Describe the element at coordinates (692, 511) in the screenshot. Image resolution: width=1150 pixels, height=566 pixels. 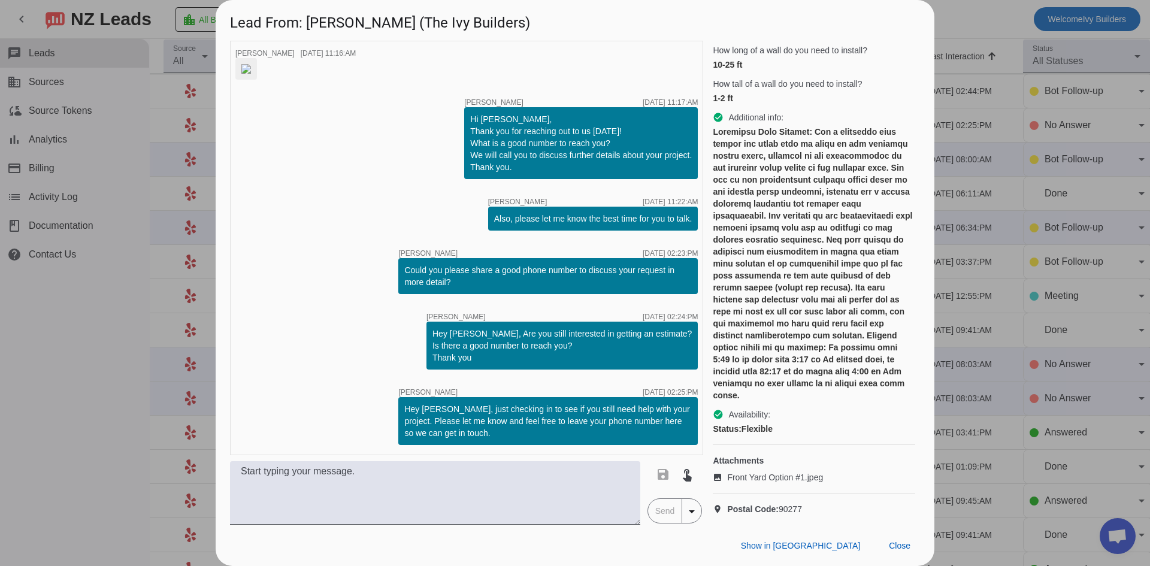
I see `mat-icon: arrow_drop_down` at that location.